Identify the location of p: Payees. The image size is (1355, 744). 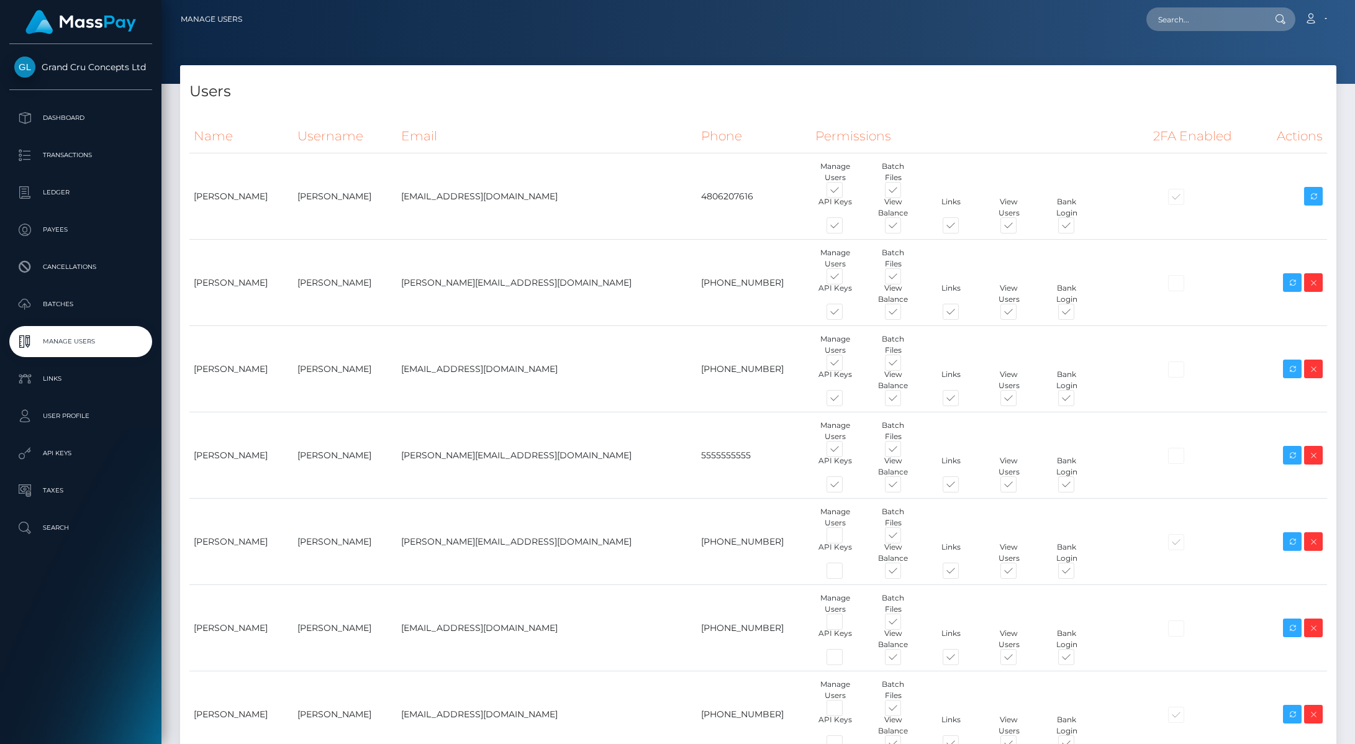
(81, 230).